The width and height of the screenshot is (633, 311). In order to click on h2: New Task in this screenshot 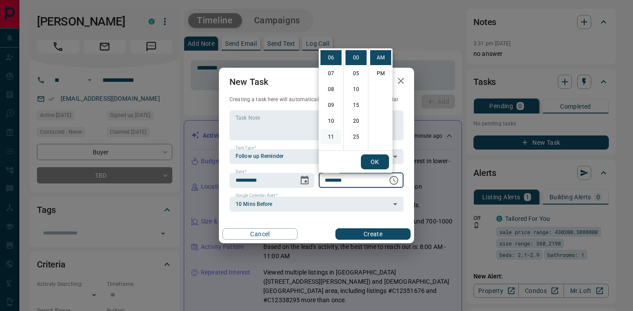, I will do `click(249, 82)`.